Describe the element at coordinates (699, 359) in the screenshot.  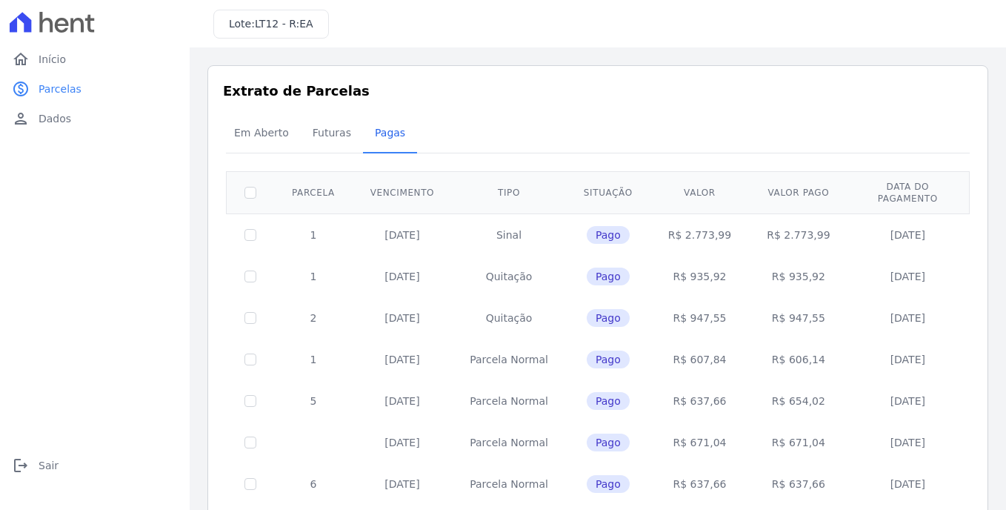
I see `td: R$ 607,84` at that location.